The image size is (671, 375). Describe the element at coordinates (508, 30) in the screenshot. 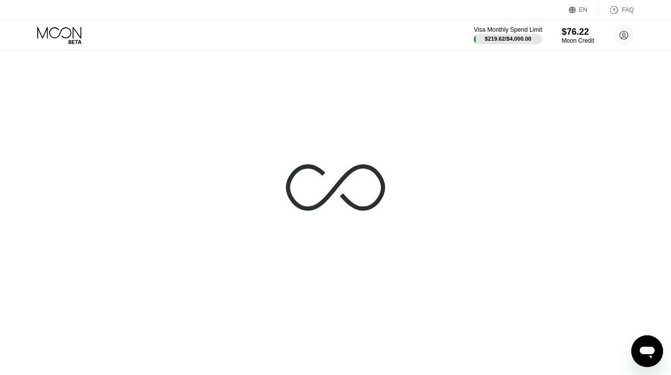

I see `div: Visa Monthly Spend Limit` at that location.